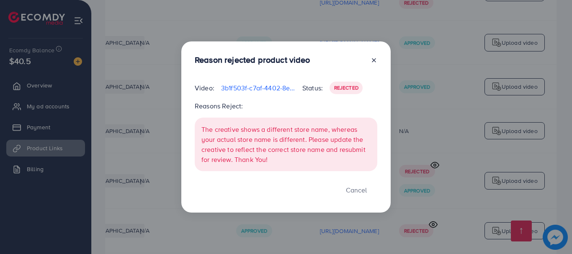 The image size is (572, 254). What do you see at coordinates (258, 88) in the screenshot?
I see `p: 3b1f503f-c7af-4402-8e0a-43c28e8001fa-1756316237551.mp4` at bounding box center [258, 88].